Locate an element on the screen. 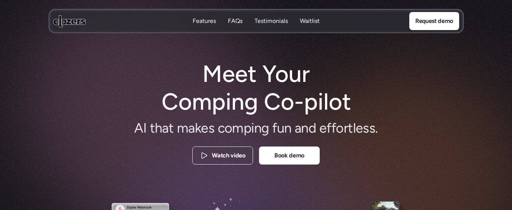 This screenshot has height=210, width=512. a: TestimonialsTestimonials is located at coordinates (271, 21).